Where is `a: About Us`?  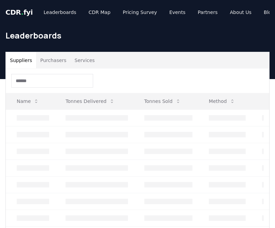
a: About Us is located at coordinates (240, 12).